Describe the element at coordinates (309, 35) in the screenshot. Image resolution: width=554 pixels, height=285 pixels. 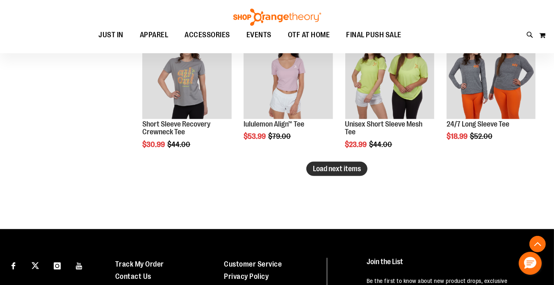
I see `span: OTF AT HOME` at that location.